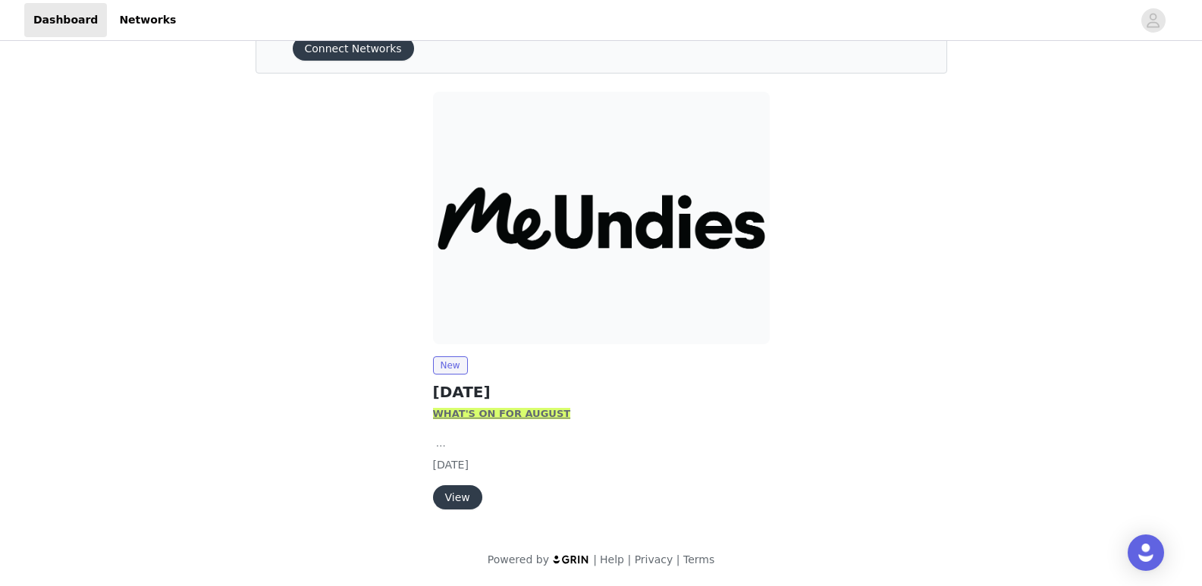 The image size is (1202, 586). Describe the element at coordinates (438, 413) in the screenshot. I see `strong: W` at that location.